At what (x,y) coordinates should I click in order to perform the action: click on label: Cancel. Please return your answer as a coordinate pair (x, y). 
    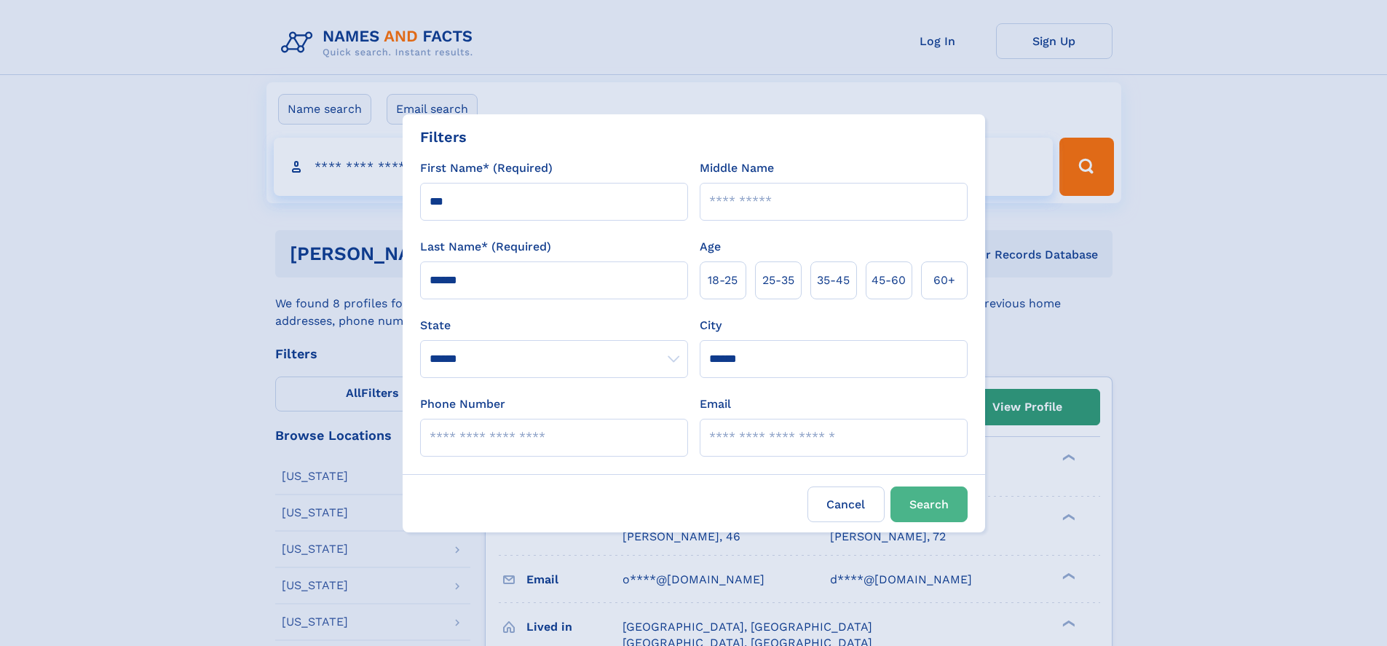
    Looking at the image, I should click on (846, 504).